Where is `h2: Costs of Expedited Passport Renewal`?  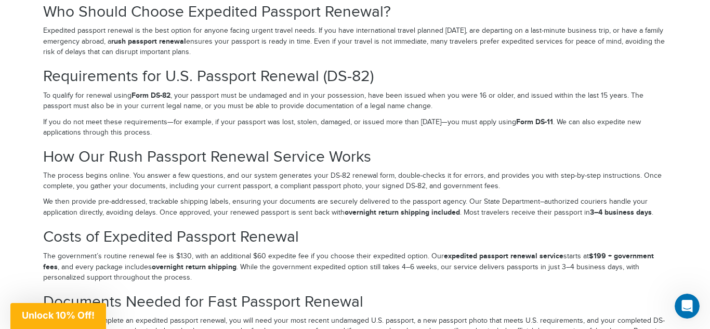 h2: Costs of Expedited Passport Renewal is located at coordinates (355, 237).